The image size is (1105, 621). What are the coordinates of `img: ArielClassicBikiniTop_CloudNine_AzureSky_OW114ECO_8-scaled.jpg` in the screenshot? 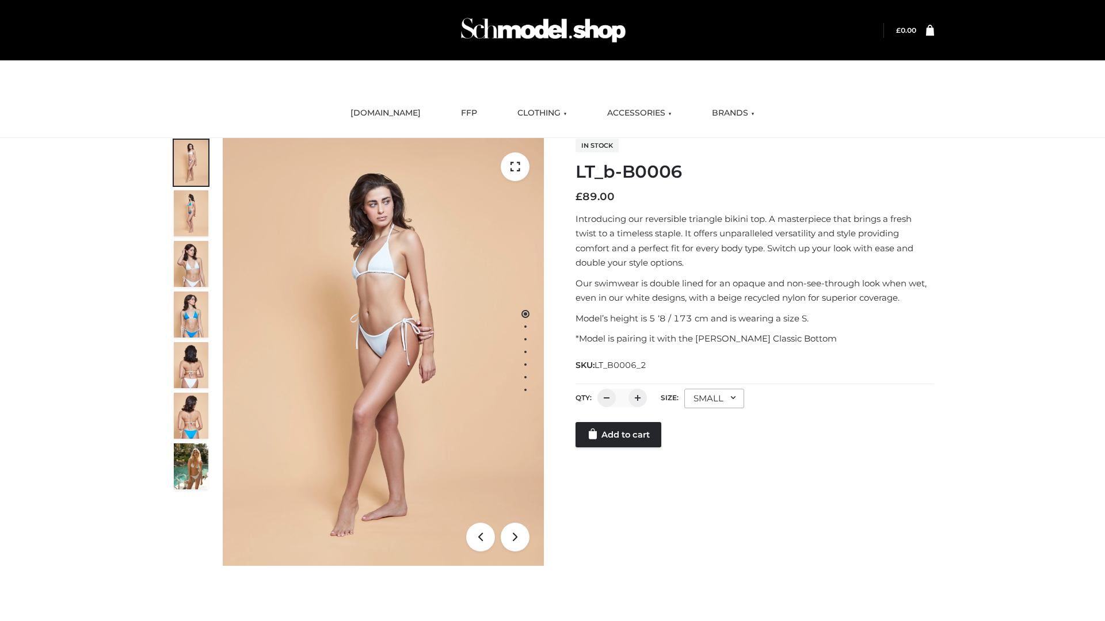 It's located at (191, 416).